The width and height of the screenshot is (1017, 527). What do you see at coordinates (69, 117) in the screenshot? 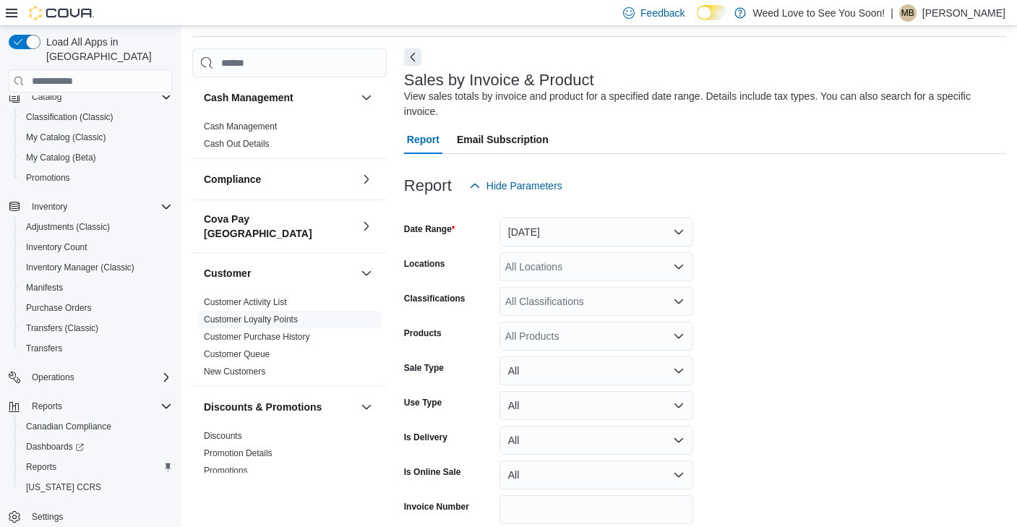
I see `a: Classification (Classic)` at bounding box center [69, 117].